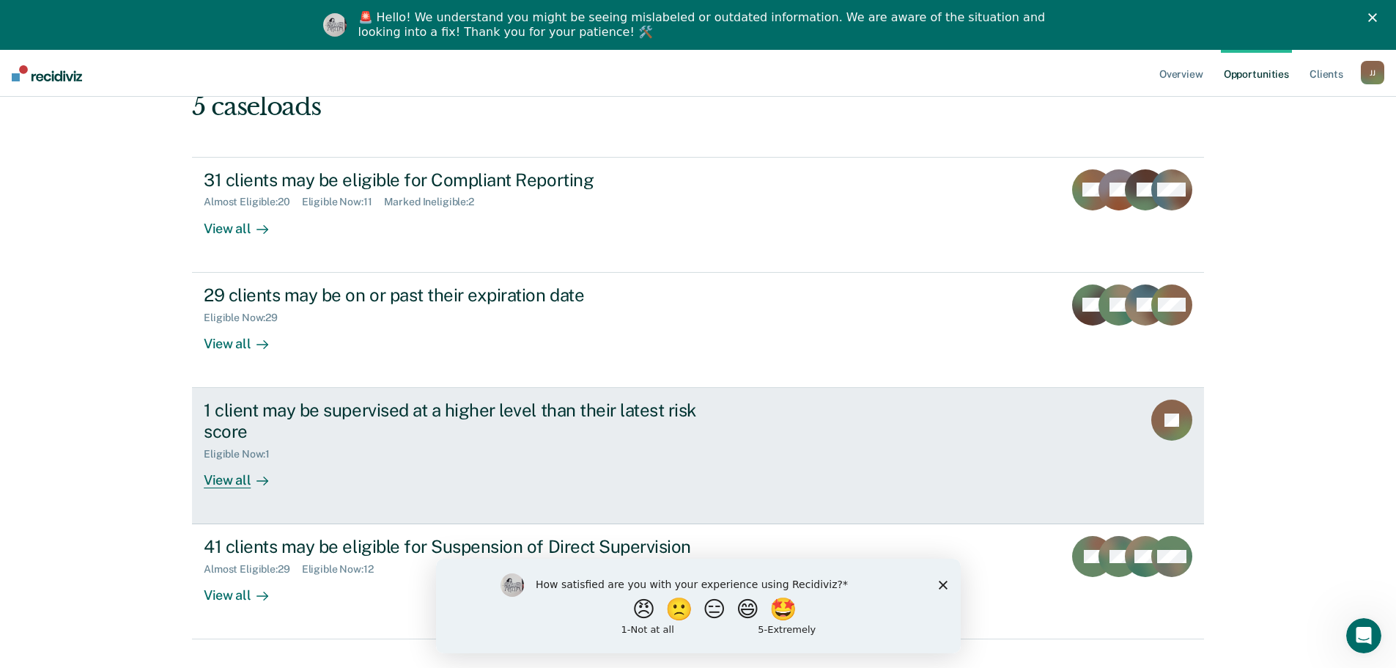  Describe the element at coordinates (279, 51) in the screenshot. I see `button: 3` at that location.